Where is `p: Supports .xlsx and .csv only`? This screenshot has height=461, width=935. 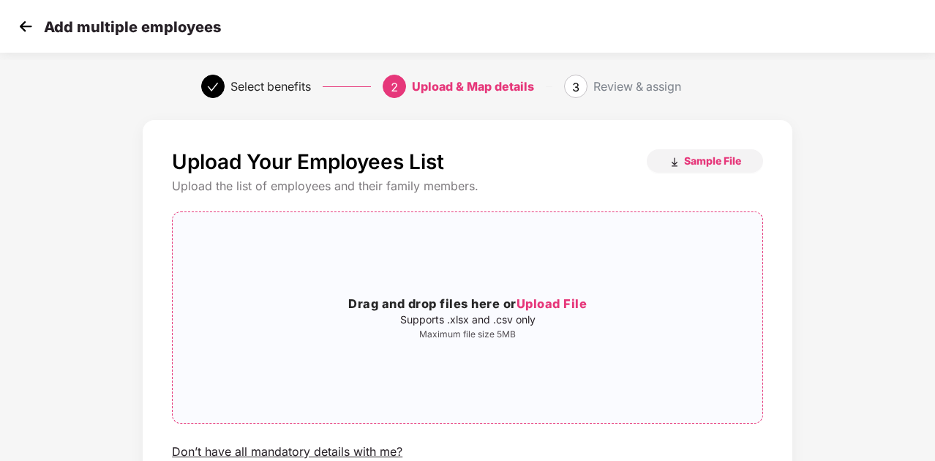
p: Supports .xlsx and .csv only is located at coordinates (467, 320).